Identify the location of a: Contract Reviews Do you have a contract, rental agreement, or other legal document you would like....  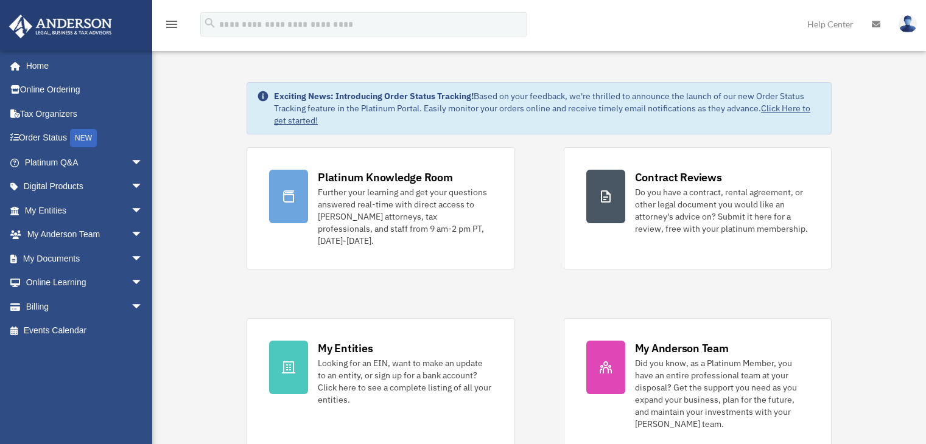
(697, 208).